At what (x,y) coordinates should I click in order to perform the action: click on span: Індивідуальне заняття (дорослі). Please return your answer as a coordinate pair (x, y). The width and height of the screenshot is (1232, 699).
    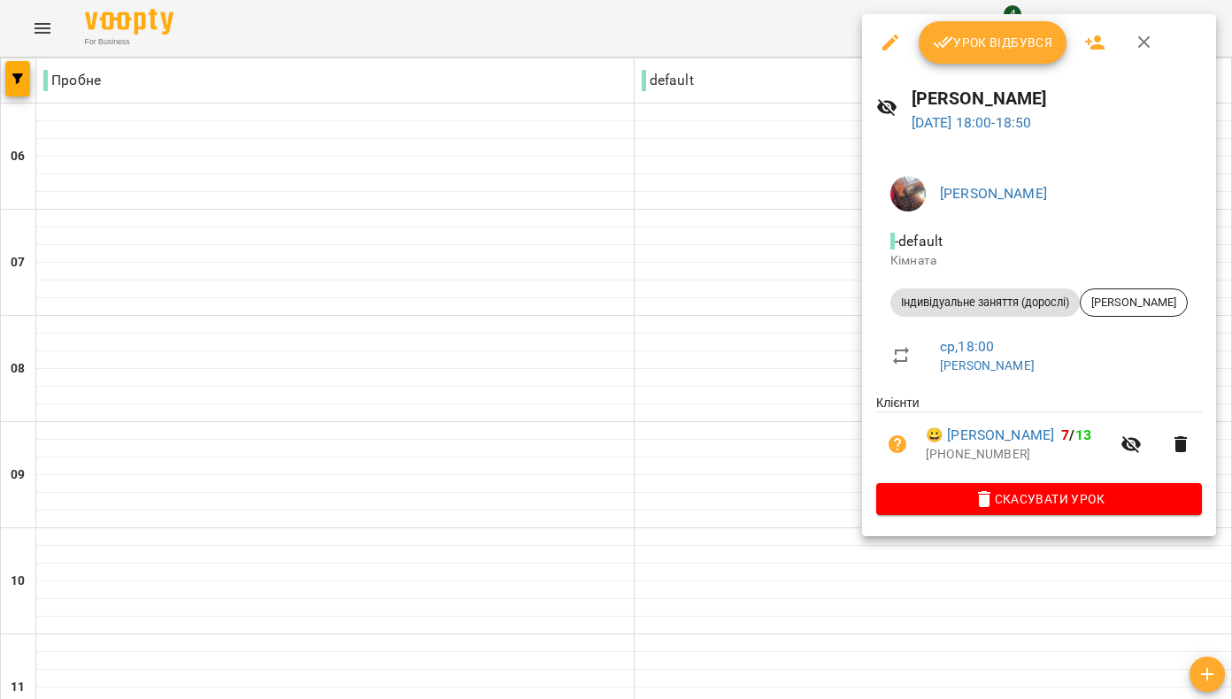
    Looking at the image, I should click on (985, 303).